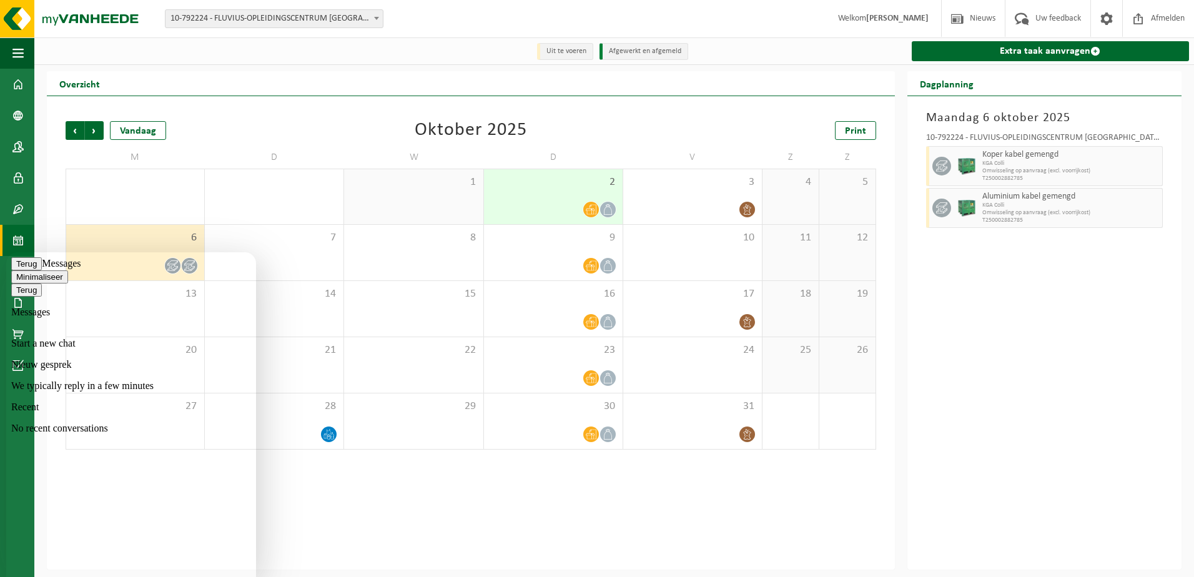 The height and width of the screenshot is (577, 1194). I want to click on div: primary, so click(125, 11).